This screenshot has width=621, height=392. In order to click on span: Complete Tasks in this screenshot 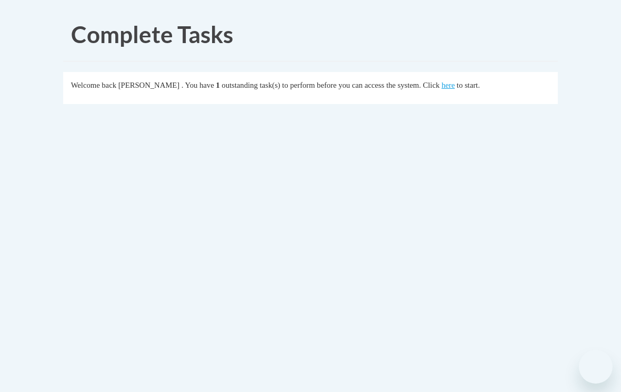, I will do `click(152, 34)`.